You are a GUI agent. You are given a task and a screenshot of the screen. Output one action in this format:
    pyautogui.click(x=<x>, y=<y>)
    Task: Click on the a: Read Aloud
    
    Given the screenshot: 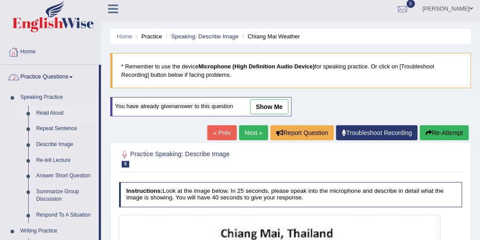 What is the action you would take?
    pyautogui.click(x=65, y=113)
    